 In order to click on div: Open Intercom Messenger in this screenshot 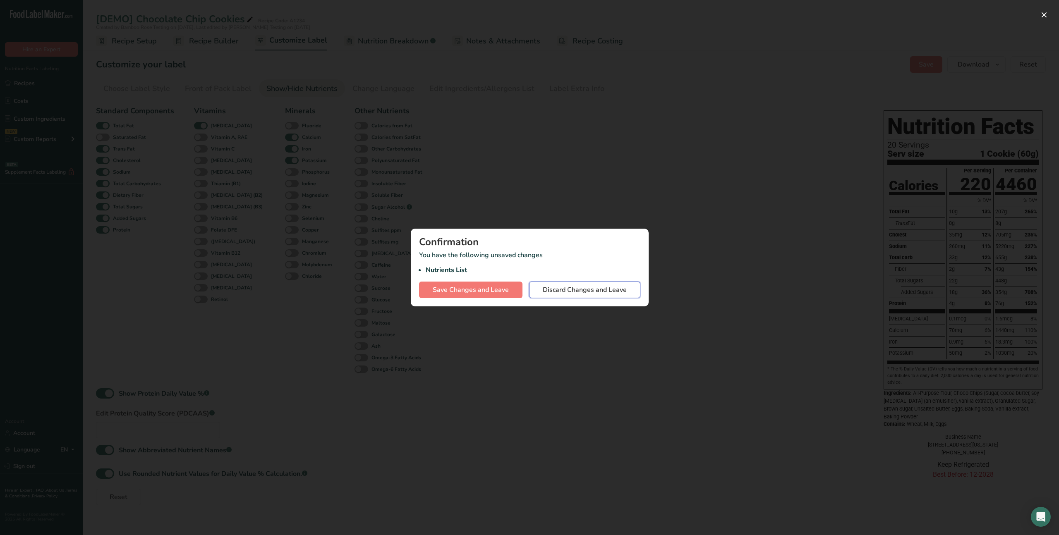, I will do `click(1041, 517)`.